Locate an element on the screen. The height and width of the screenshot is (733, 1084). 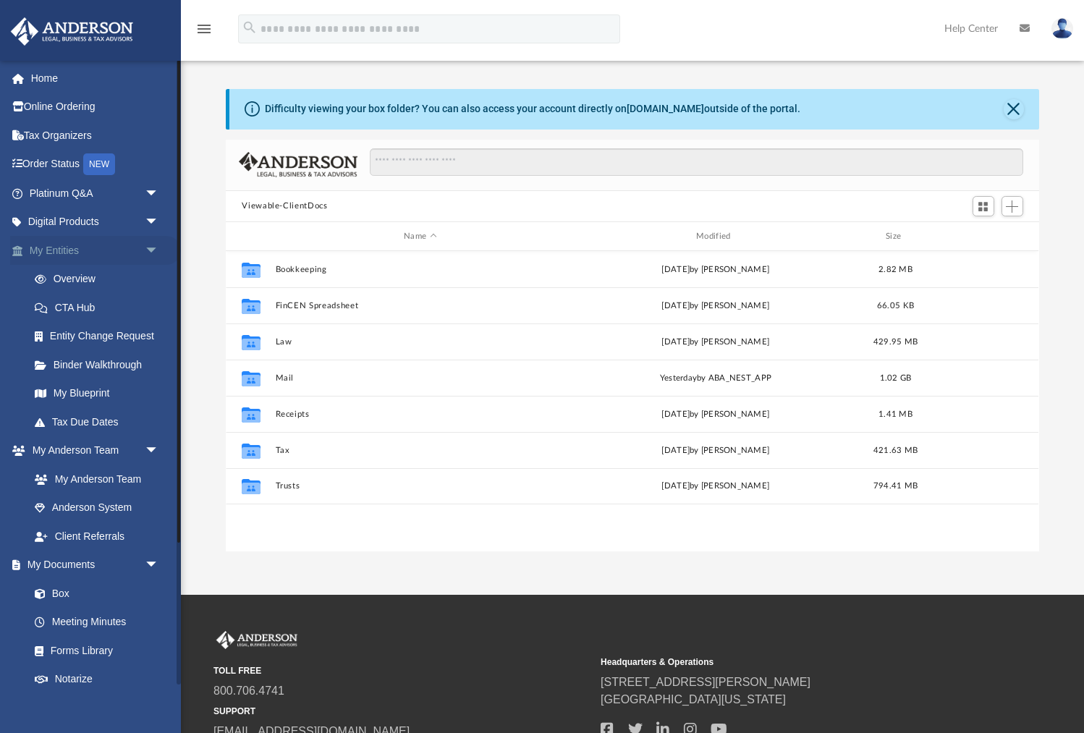
a: Online Ordering is located at coordinates (96, 107).